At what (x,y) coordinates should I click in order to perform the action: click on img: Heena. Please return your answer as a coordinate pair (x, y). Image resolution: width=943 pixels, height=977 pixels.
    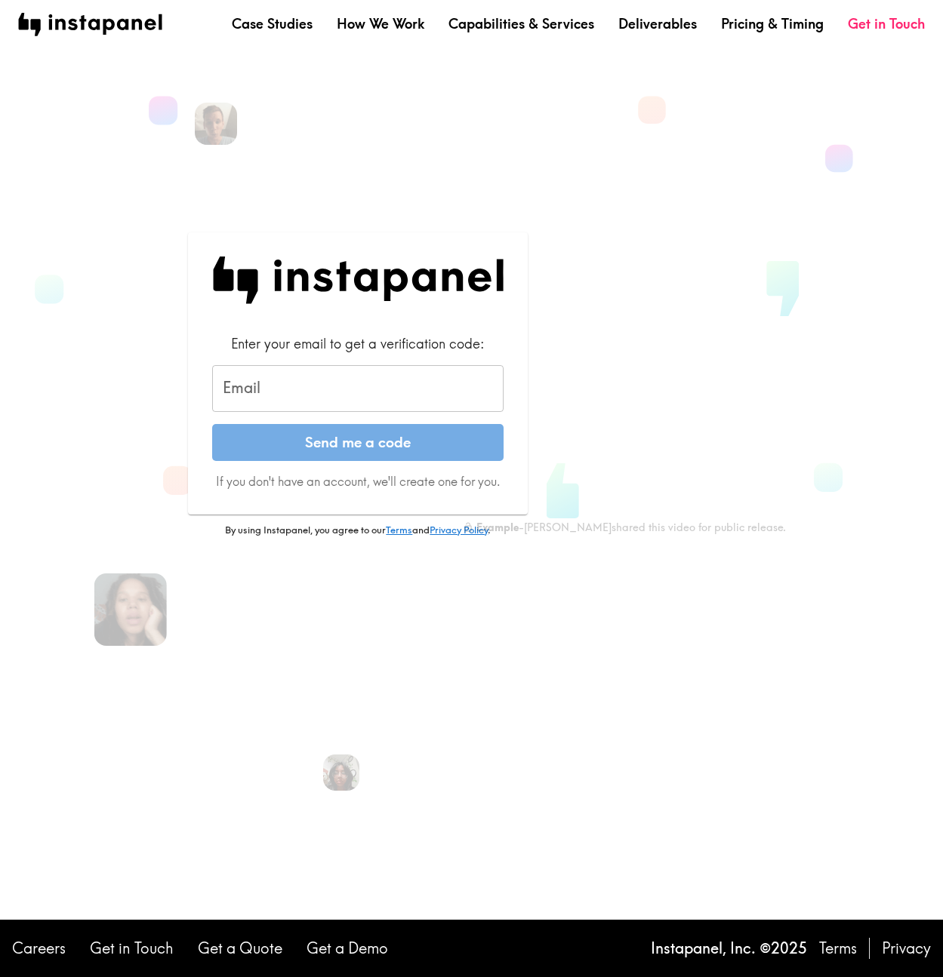
    Looking at the image, I should click on (341, 773).